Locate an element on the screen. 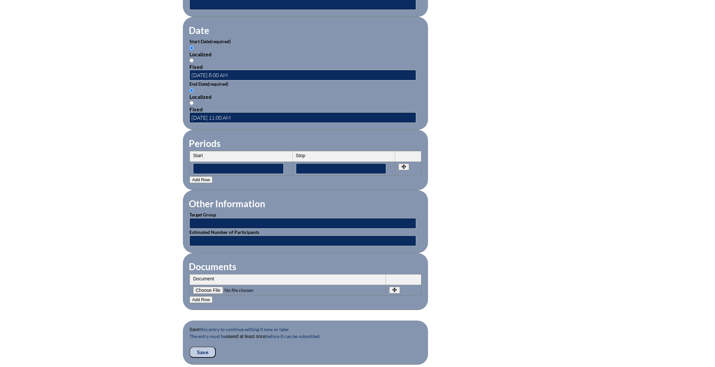  label: End Date is located at coordinates (209, 84).